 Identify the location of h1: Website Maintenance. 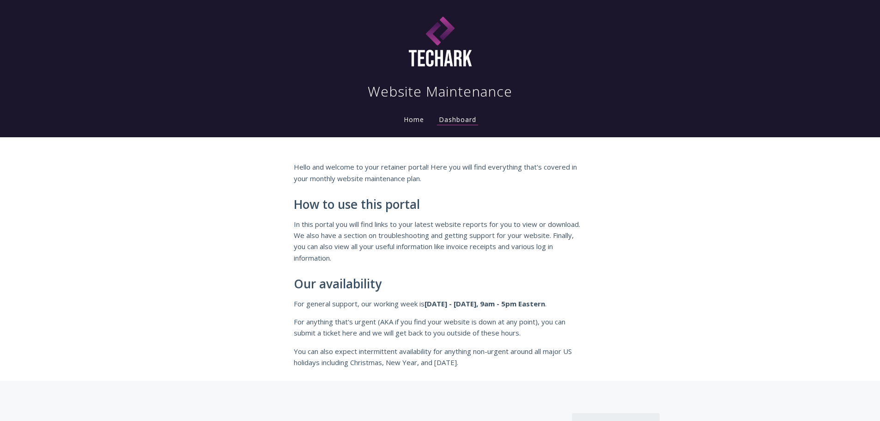
(440, 91).